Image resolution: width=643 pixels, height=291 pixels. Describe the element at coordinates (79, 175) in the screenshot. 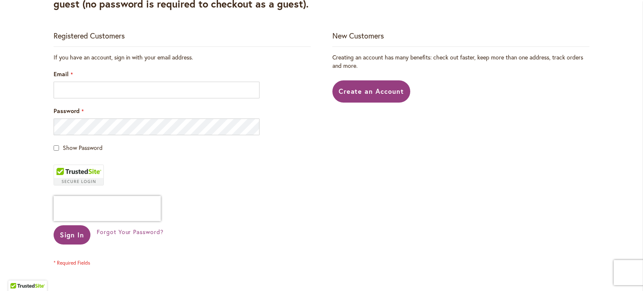

I see `div: TrustedSite Certified` at that location.